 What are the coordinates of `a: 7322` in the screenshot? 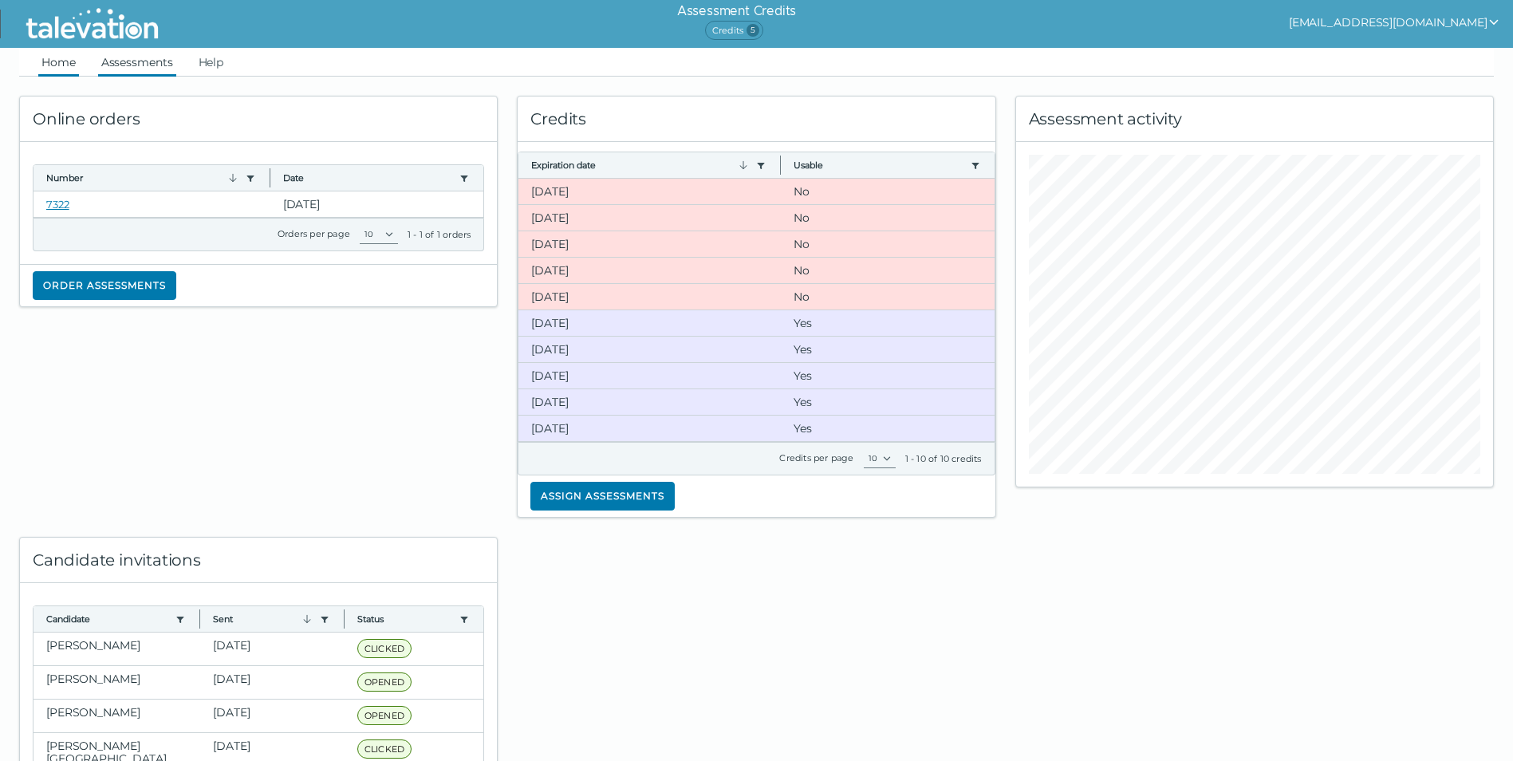 It's located at (57, 204).